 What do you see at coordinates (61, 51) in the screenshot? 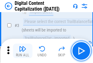
I see `button: Skip` at bounding box center [61, 51].